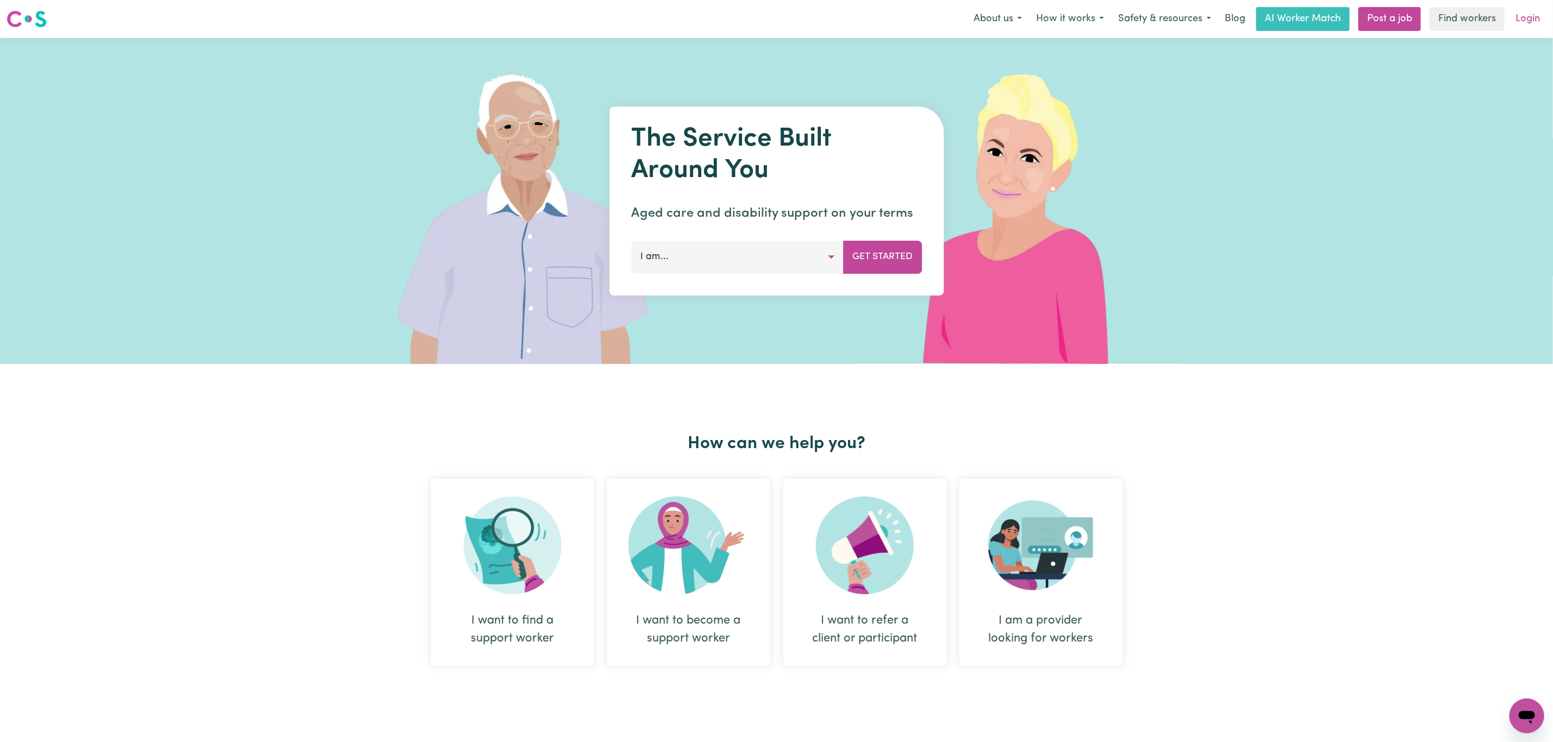 The height and width of the screenshot is (742, 1553). What do you see at coordinates (1389, 19) in the screenshot?
I see `a: Post a job` at bounding box center [1389, 19].